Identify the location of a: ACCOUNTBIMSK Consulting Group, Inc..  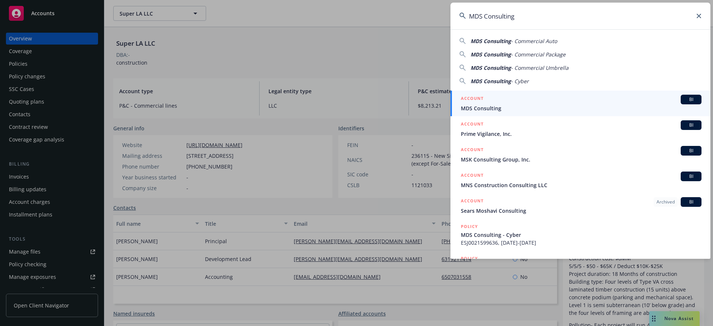
(580, 154).